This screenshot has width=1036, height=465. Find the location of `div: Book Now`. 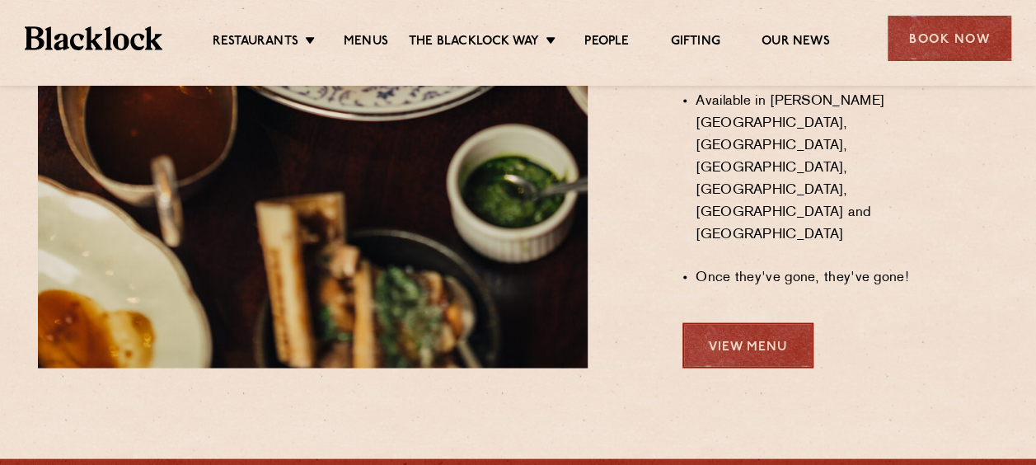

div: Book Now is located at coordinates (950, 38).